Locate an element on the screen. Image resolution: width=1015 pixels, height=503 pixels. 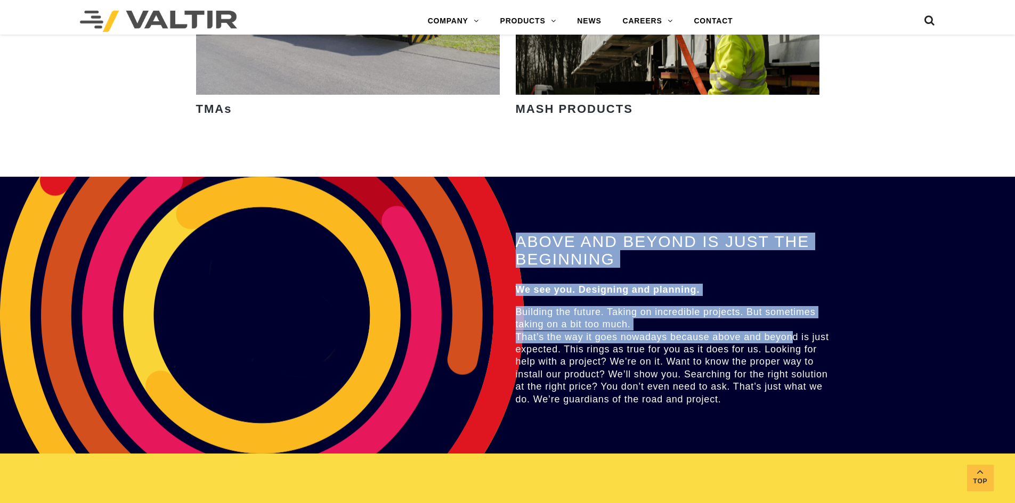
a: CAREERS is located at coordinates (648, 21).